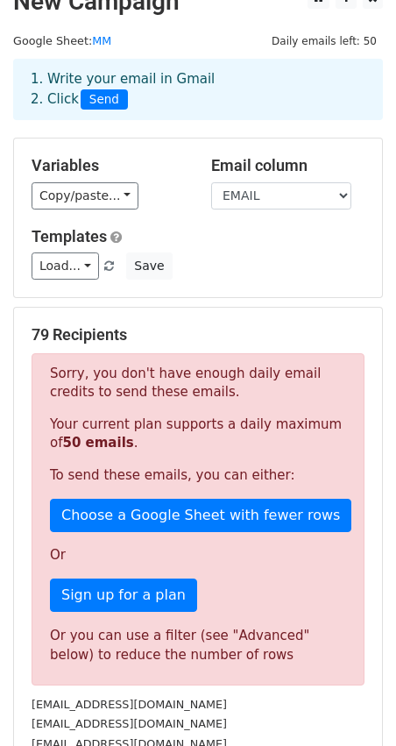 The height and width of the screenshot is (746, 396). What do you see at coordinates (201, 515) in the screenshot?
I see `a: Choose a Google Sheet with fewer rows` at bounding box center [201, 515].